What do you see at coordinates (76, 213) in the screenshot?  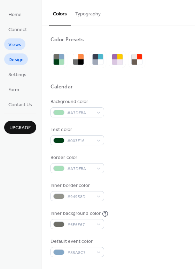 I see `div: Inner background color` at bounding box center [76, 213].